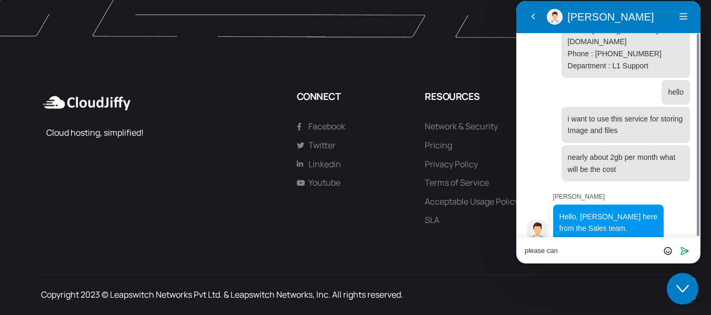  Describe the element at coordinates (323, 183) in the screenshot. I see `span: Youtube` at that location.